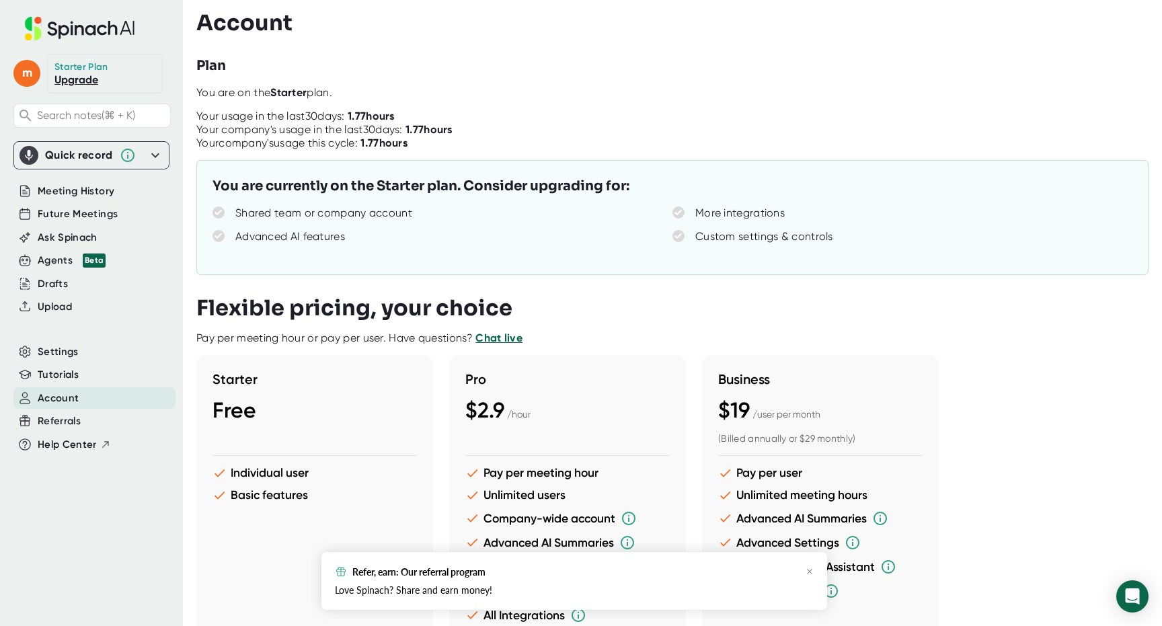 The width and height of the screenshot is (1162, 626). I want to click on div: Starter Plan, so click(81, 67).